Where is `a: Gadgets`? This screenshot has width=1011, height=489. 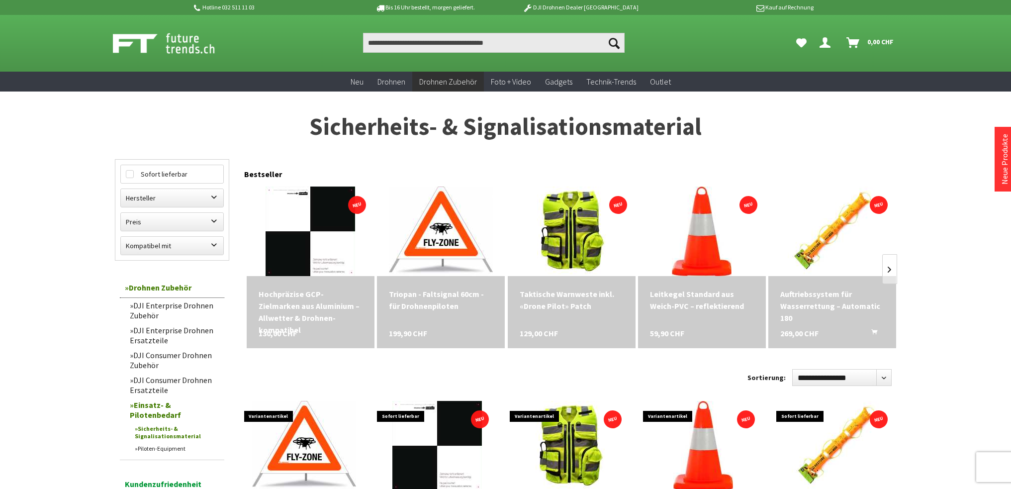 a: Gadgets is located at coordinates (559, 82).